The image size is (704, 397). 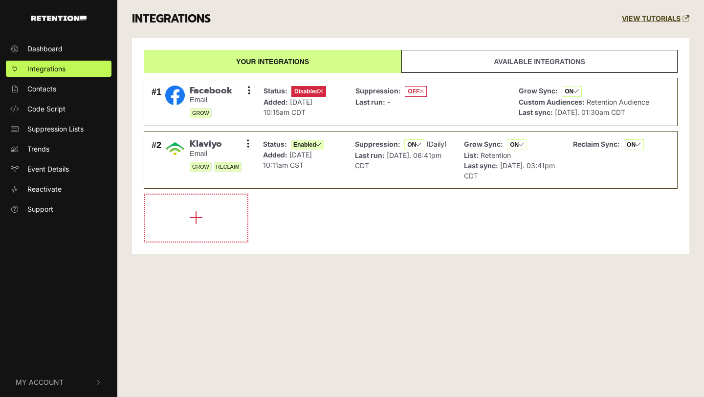 I want to click on span: Dashboard, so click(x=45, y=48).